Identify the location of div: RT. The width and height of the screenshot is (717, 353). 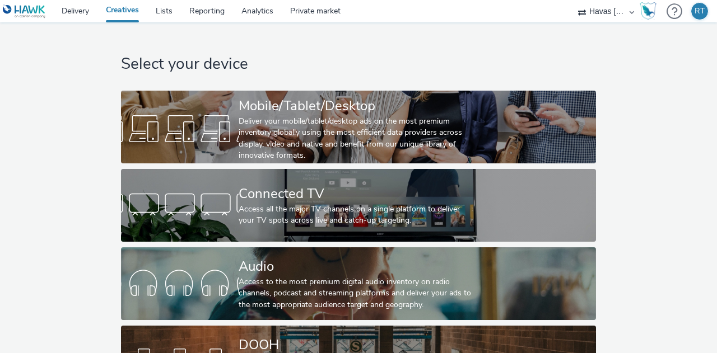
(700, 11).